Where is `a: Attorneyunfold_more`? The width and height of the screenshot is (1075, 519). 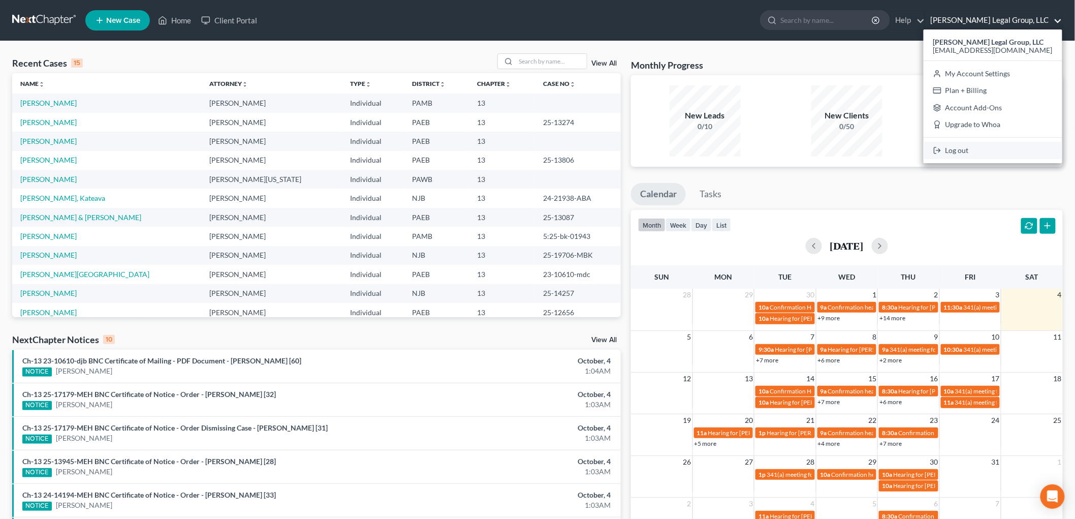 a: Attorneyunfold_more is located at coordinates (229, 83).